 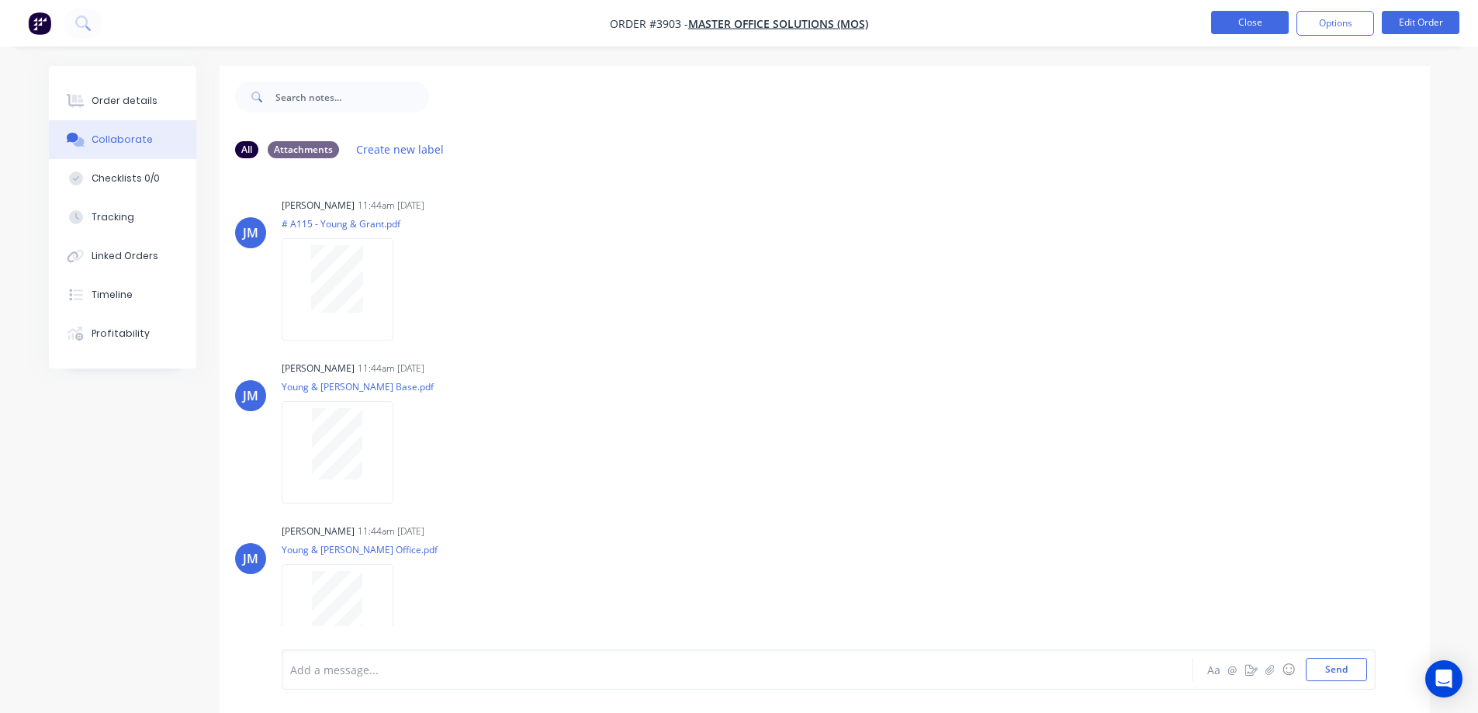 I want to click on img: Factory, so click(x=40, y=23).